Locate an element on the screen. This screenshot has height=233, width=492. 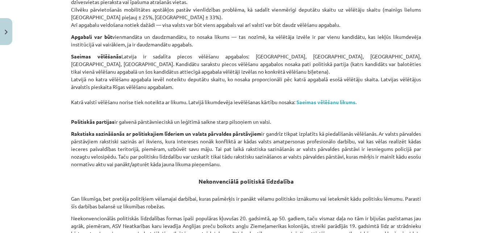
p: Gan likumīga, bet pretēja politiķiem vēlamajai darbībai, kuras pašmērķis ir panākt vēlamu politis... is located at coordinates (246, 202).